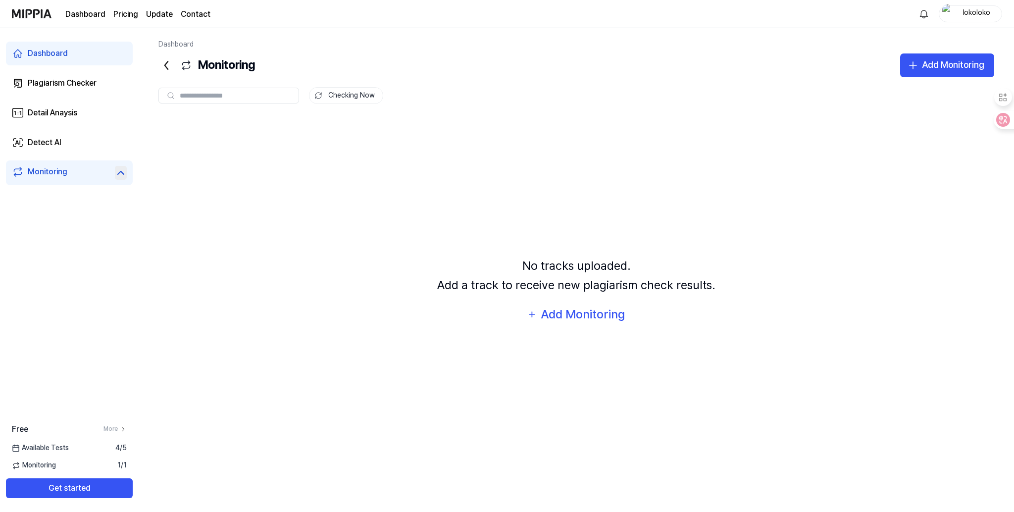 Image resolution: width=1014 pixels, height=512 pixels. What do you see at coordinates (159, 14) in the screenshot?
I see `a: Update` at bounding box center [159, 14].